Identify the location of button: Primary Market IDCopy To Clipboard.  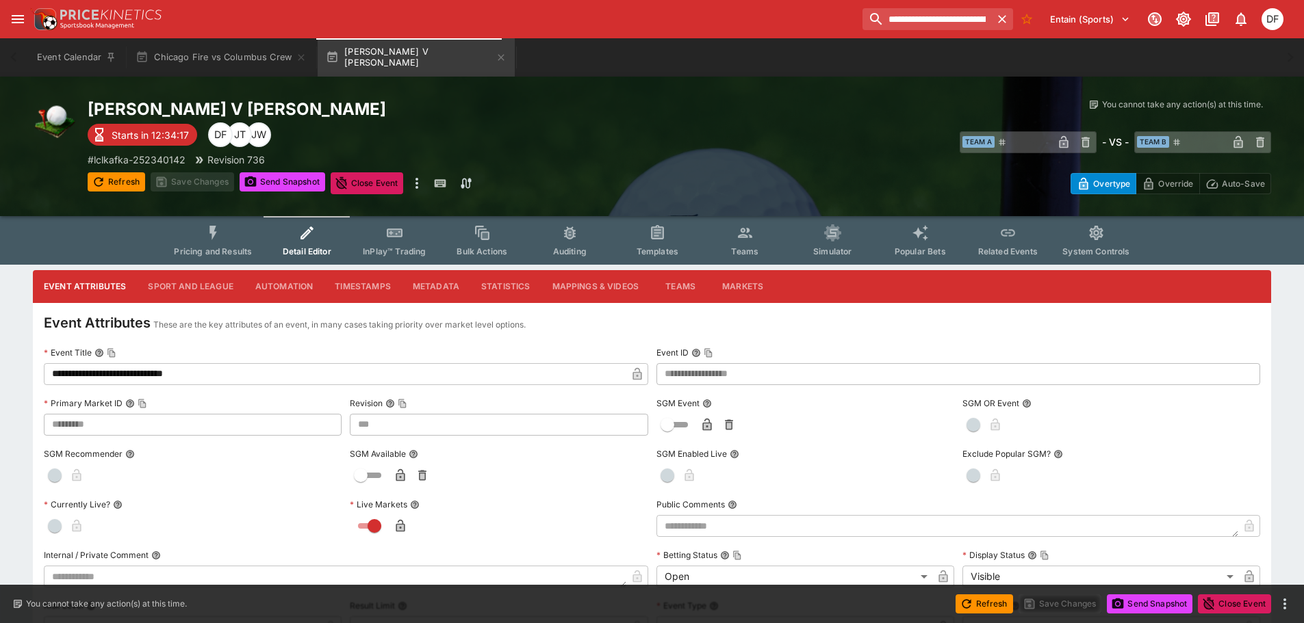
(130, 404).